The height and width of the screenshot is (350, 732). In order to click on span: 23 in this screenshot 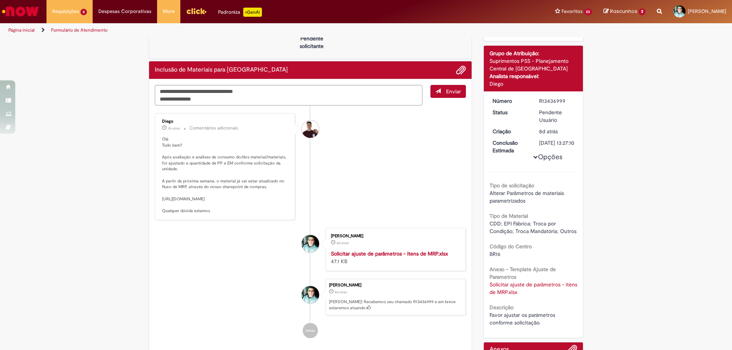, I will do `click(588, 12)`.